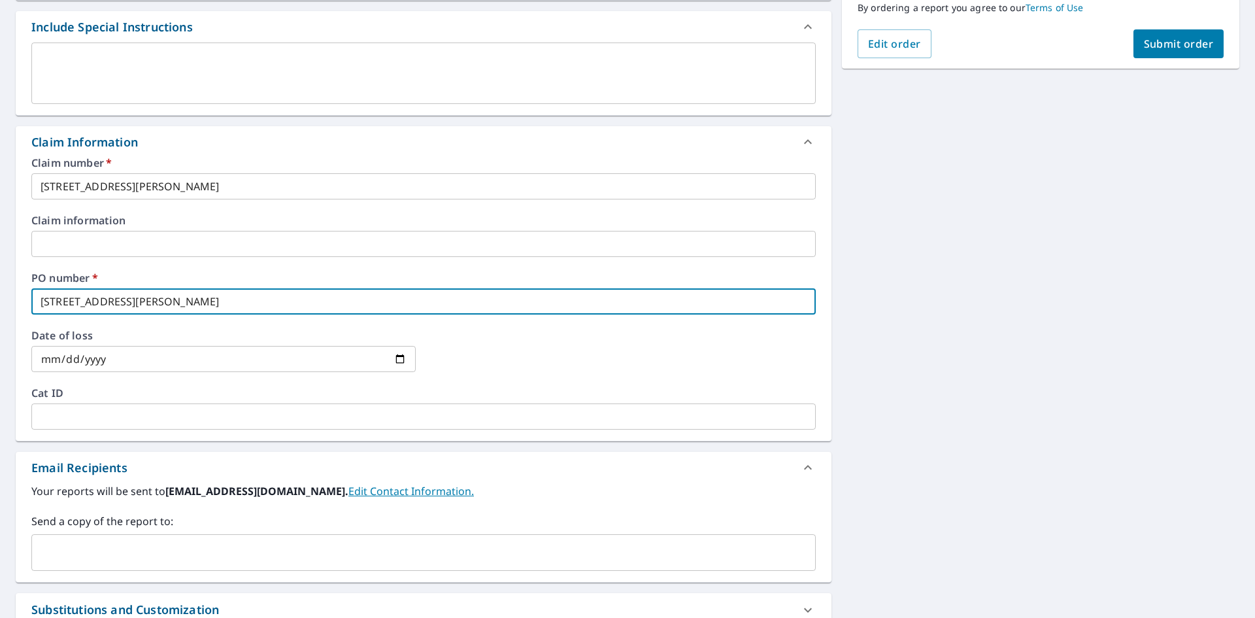 The height and width of the screenshot is (618, 1255). I want to click on label: Your reports will be sent to, so click(423, 491).